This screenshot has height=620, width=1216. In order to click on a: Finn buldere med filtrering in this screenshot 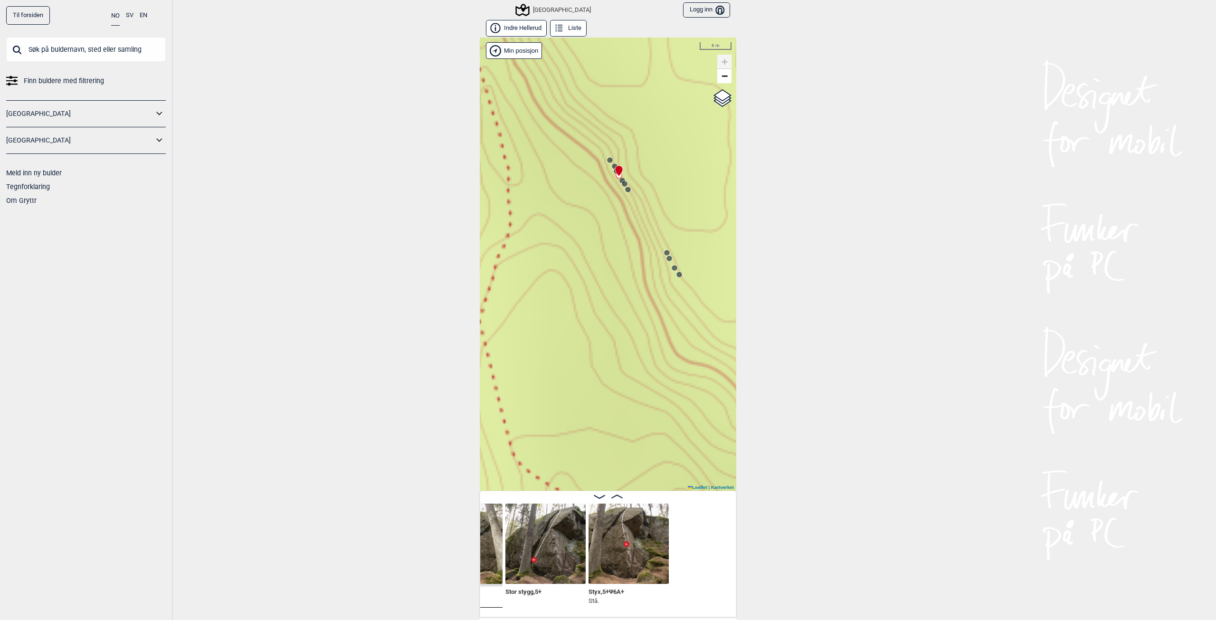, I will do `click(86, 81)`.